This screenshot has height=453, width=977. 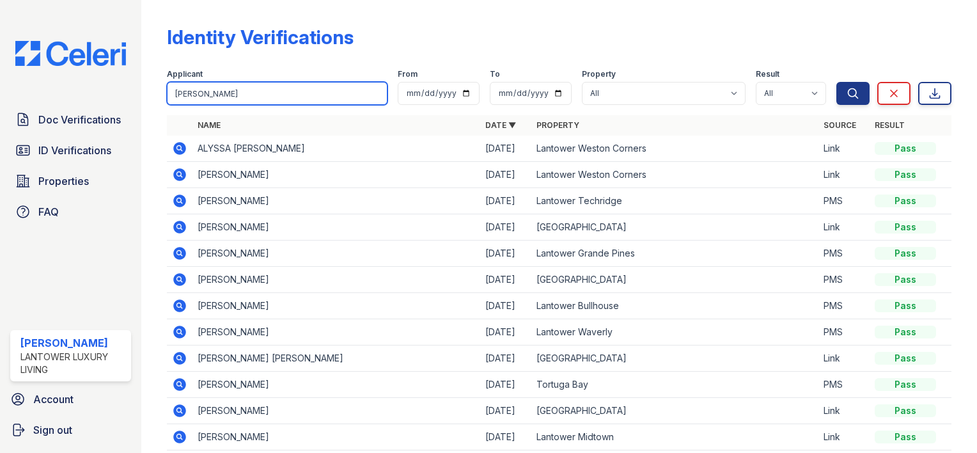 I want to click on span: FAQ, so click(x=49, y=212).